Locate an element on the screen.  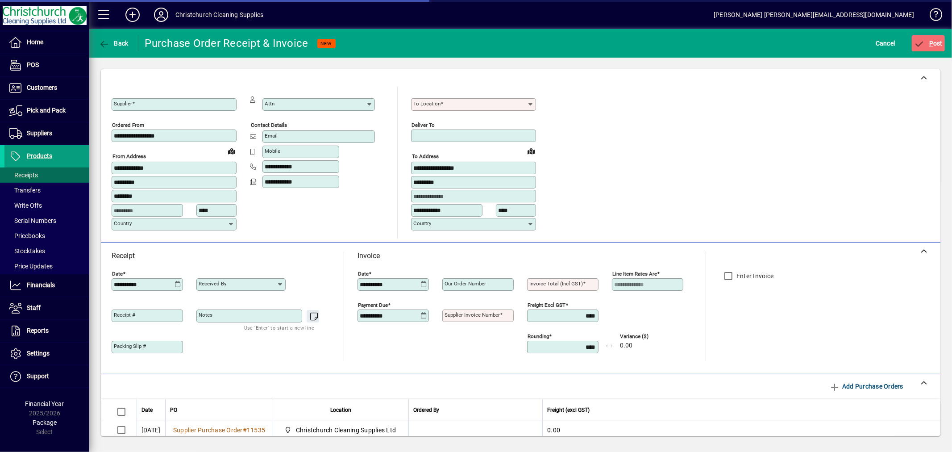
a: Pricebooks is located at coordinates (47, 236).